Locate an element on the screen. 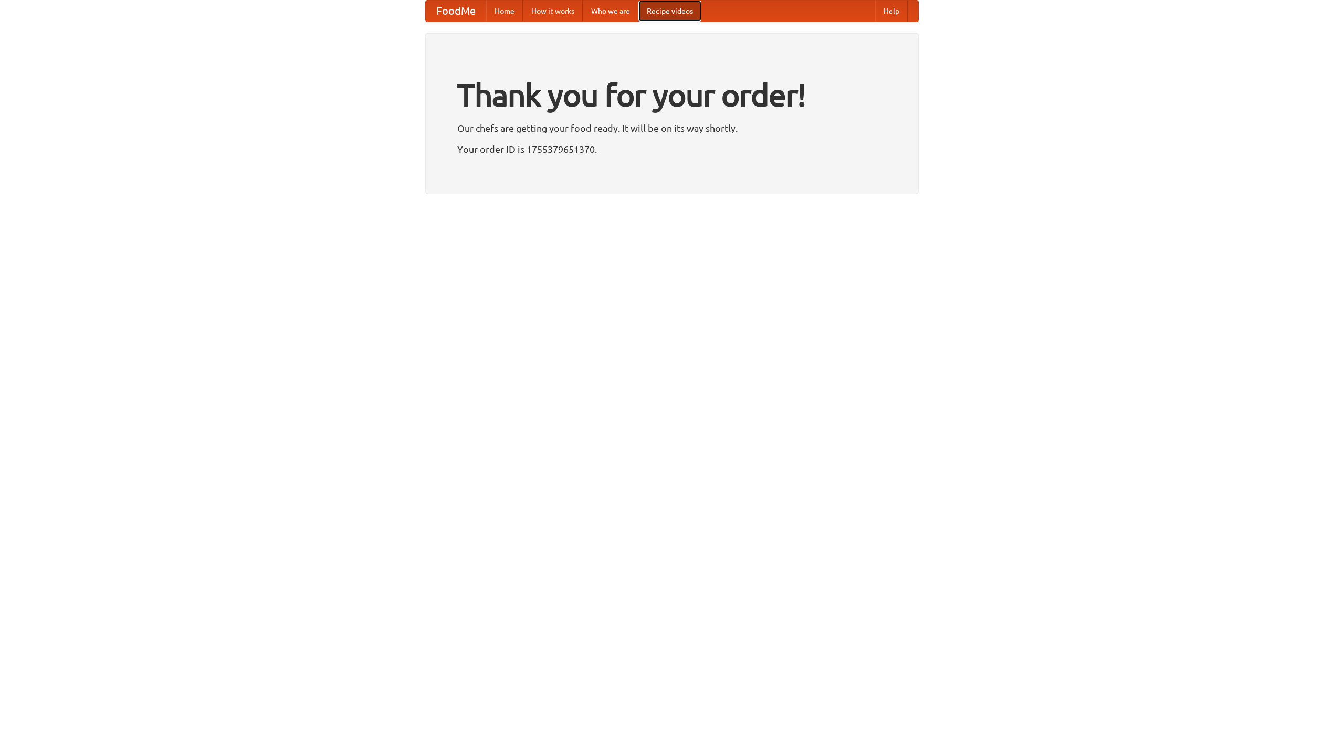 The height and width of the screenshot is (743, 1344). p: Your order ID is 1755379651370. is located at coordinates (672, 149).